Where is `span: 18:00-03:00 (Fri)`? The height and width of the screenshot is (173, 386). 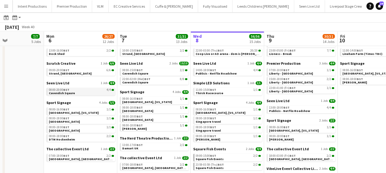 span: 18:00-03:00 (Fri) is located at coordinates (282, 156).